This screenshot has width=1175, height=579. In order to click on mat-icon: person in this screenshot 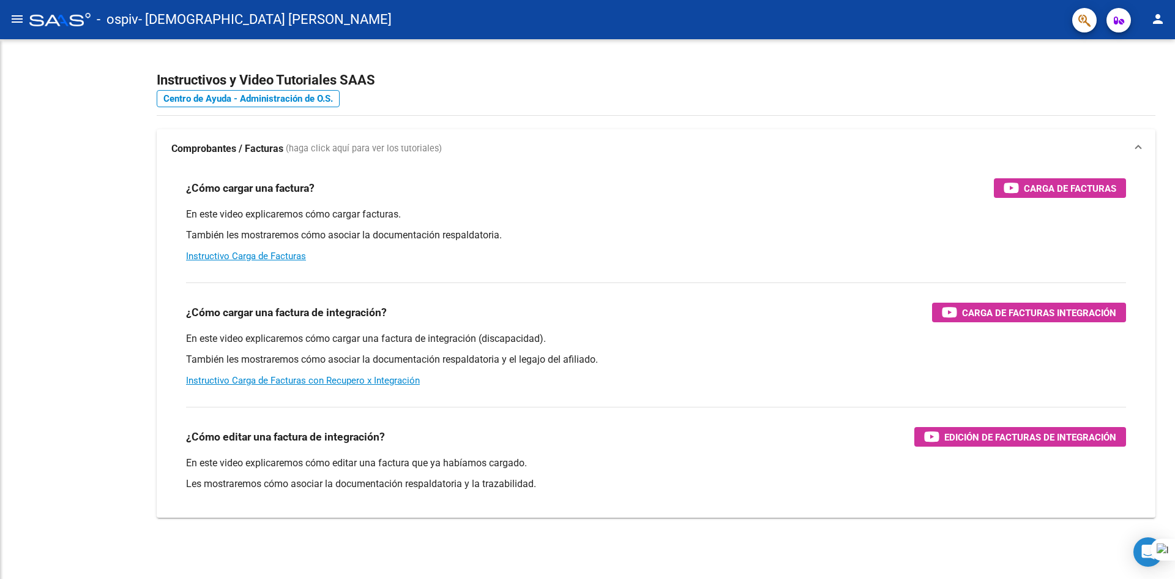, I will do `click(1158, 19)`.